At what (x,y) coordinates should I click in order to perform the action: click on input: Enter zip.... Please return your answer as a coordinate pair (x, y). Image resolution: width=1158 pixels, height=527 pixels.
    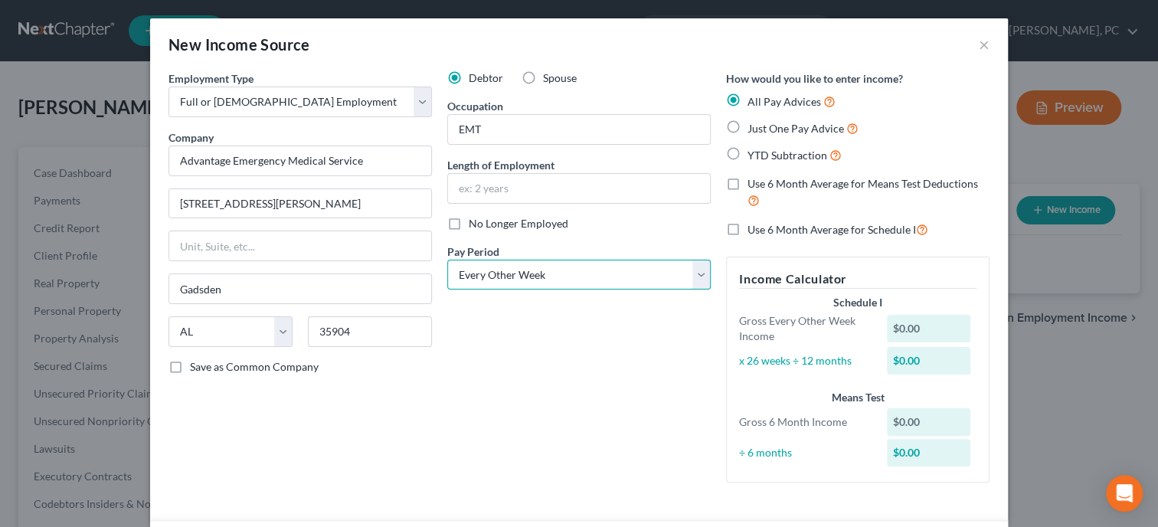
    Looking at the image, I should click on (370, 332).